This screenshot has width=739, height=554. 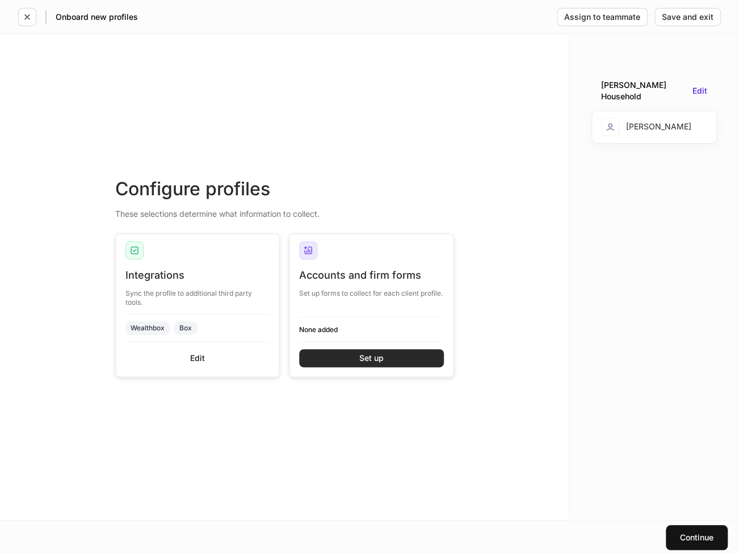 What do you see at coordinates (284, 189) in the screenshot?
I see `div: Configure profiles` at bounding box center [284, 189].